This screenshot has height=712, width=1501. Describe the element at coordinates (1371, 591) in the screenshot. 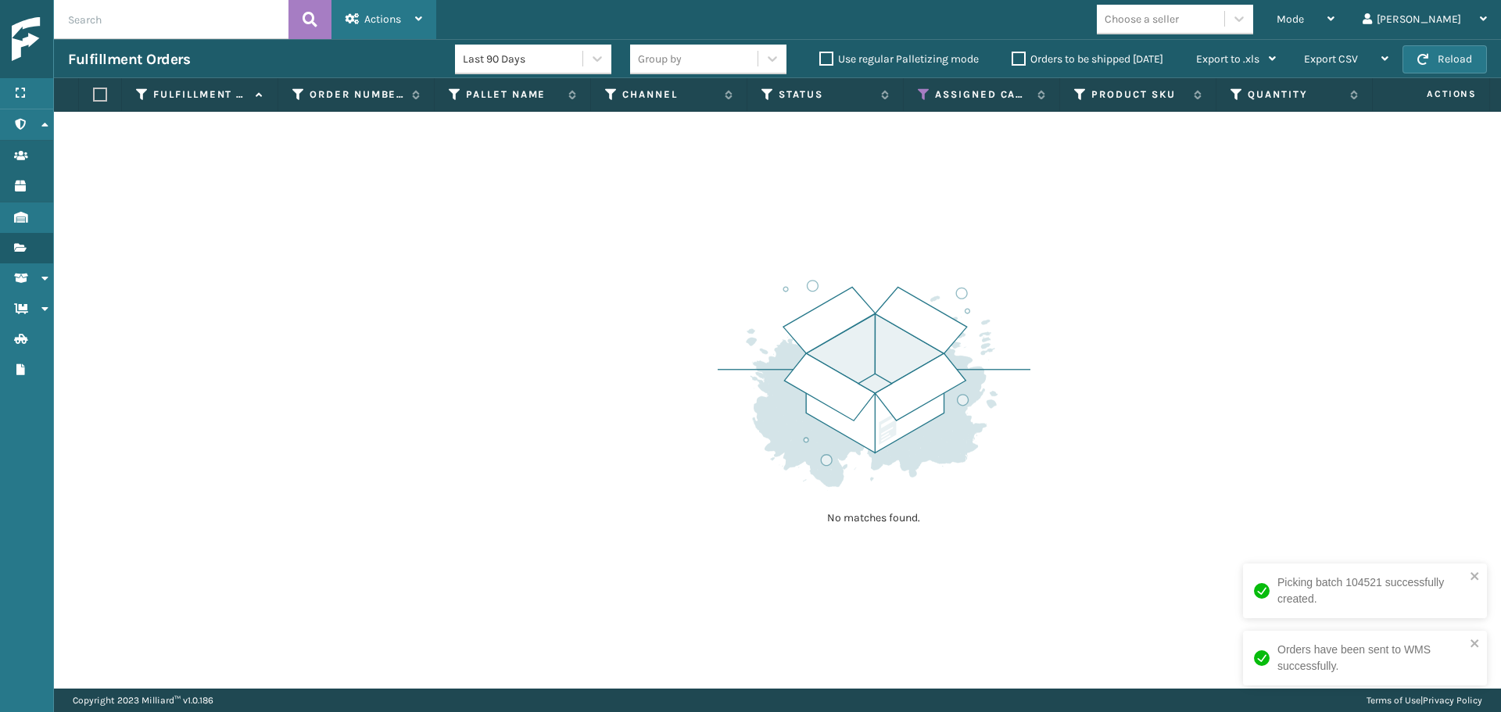

I see `div: Picking batch 104521 successfully created.` at that location.